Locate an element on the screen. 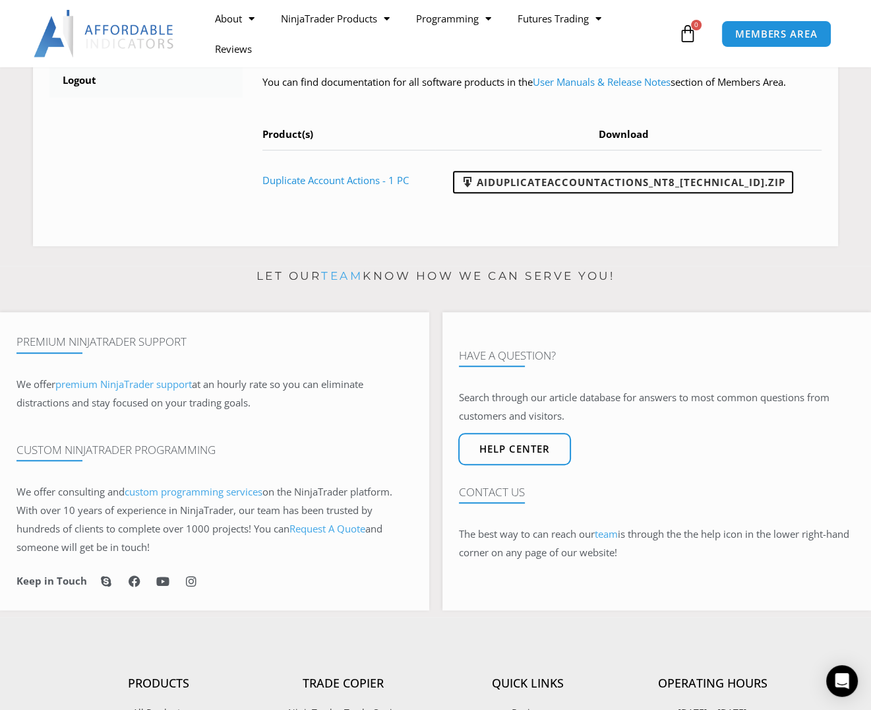  span: We offer is located at coordinates (36, 384).